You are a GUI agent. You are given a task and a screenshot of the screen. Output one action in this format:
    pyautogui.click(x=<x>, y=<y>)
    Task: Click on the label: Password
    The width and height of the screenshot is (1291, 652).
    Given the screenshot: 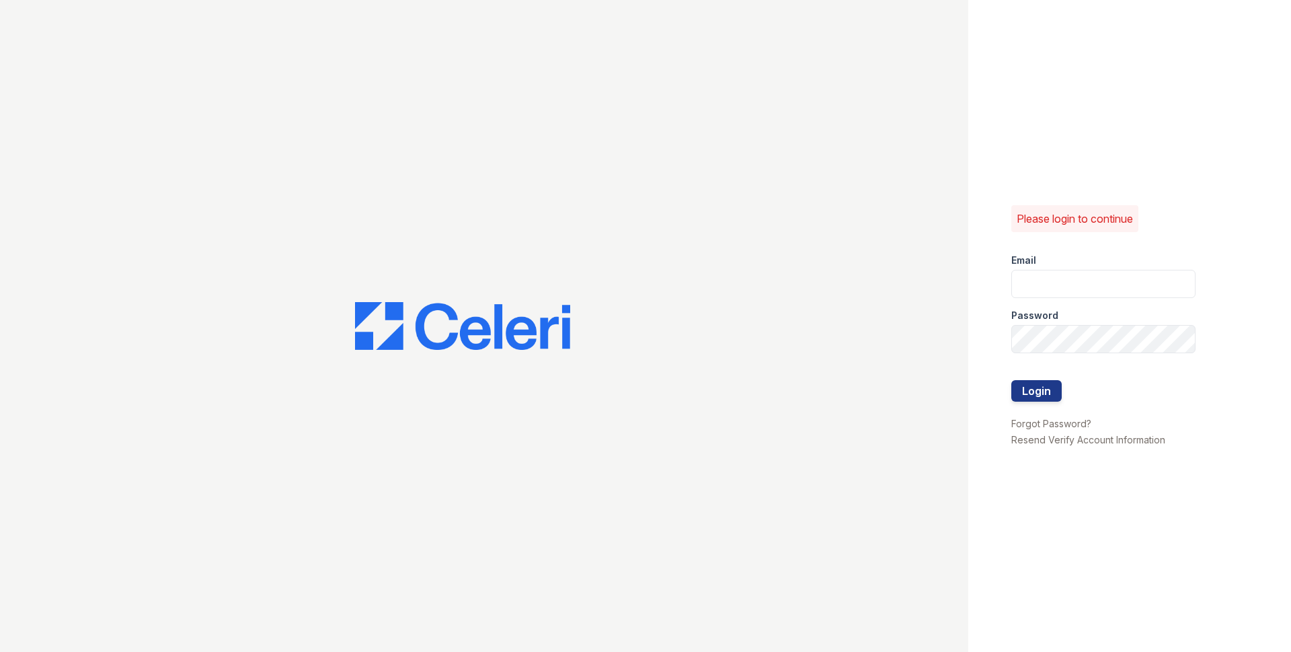 What is the action you would take?
    pyautogui.click(x=1035, y=315)
    